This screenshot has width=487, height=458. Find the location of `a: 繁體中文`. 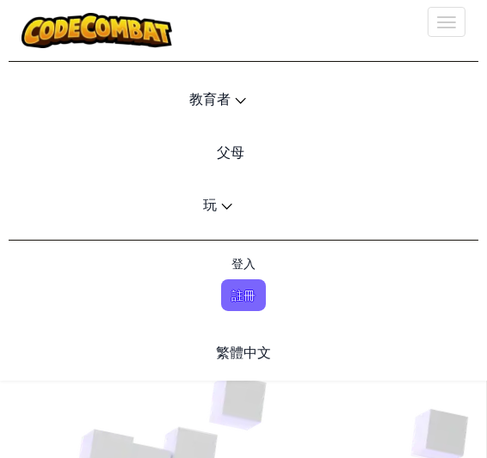

a: 繁體中文 is located at coordinates (243, 352).